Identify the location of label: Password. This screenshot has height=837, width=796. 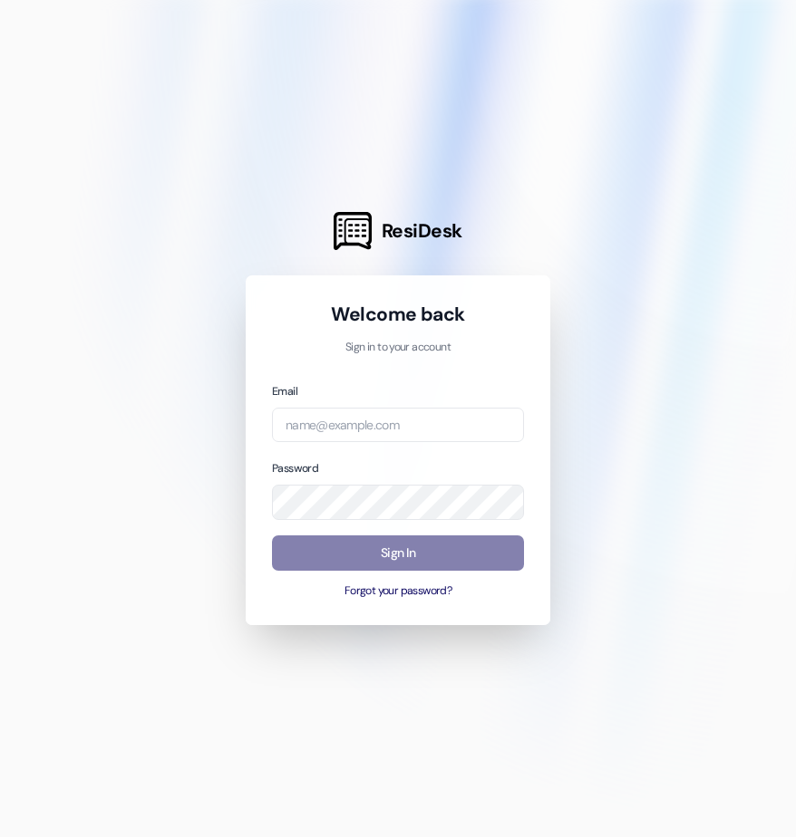
(295, 468).